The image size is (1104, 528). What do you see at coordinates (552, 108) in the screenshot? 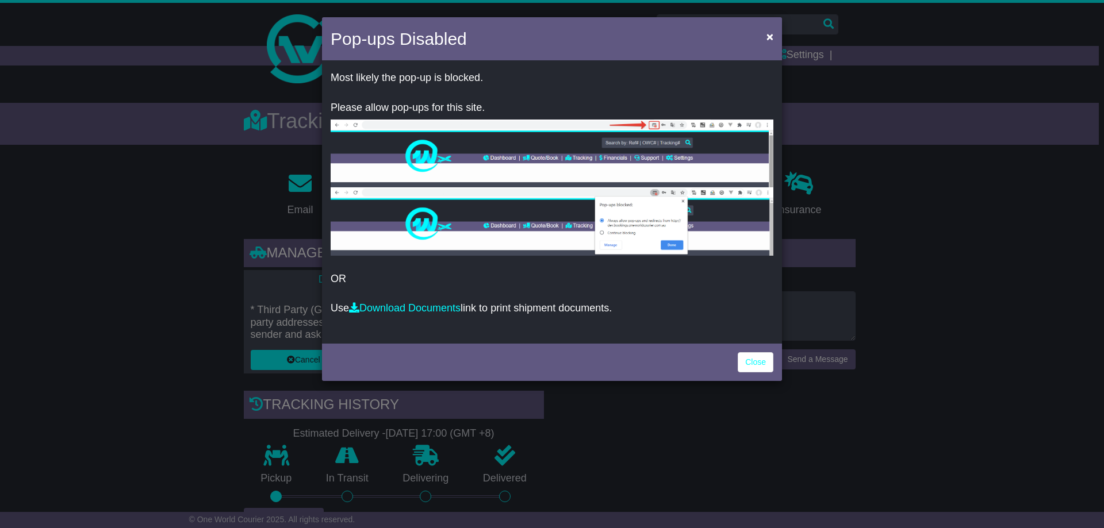
I see `p: Please allow pop-ups for this site.` at bounding box center [552, 108].